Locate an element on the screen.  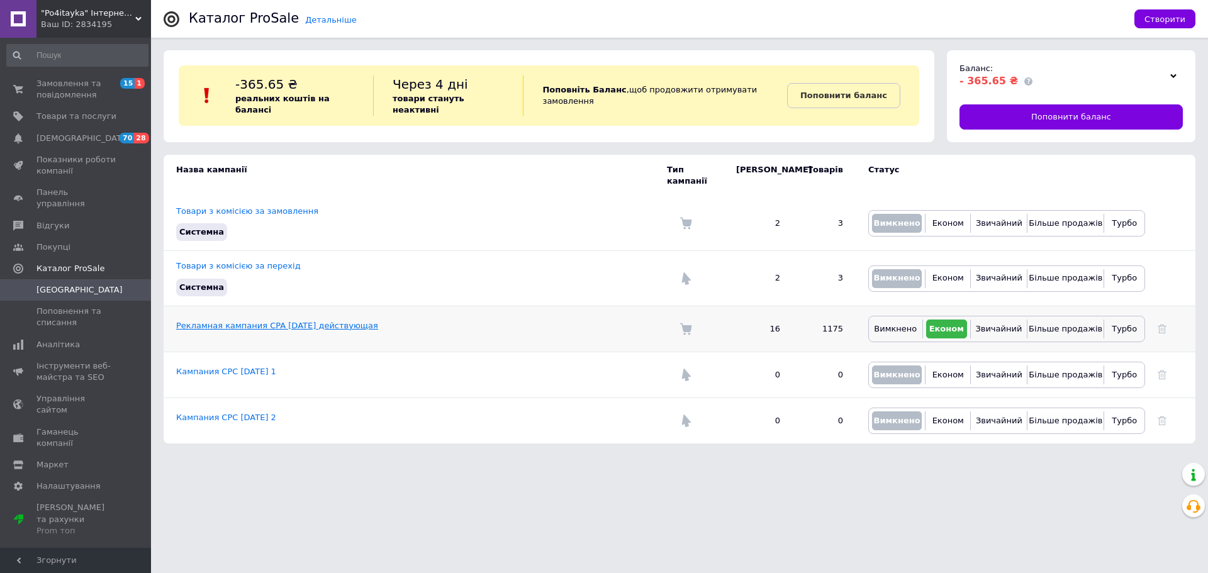
td: Назва кампанії is located at coordinates (415, 176).